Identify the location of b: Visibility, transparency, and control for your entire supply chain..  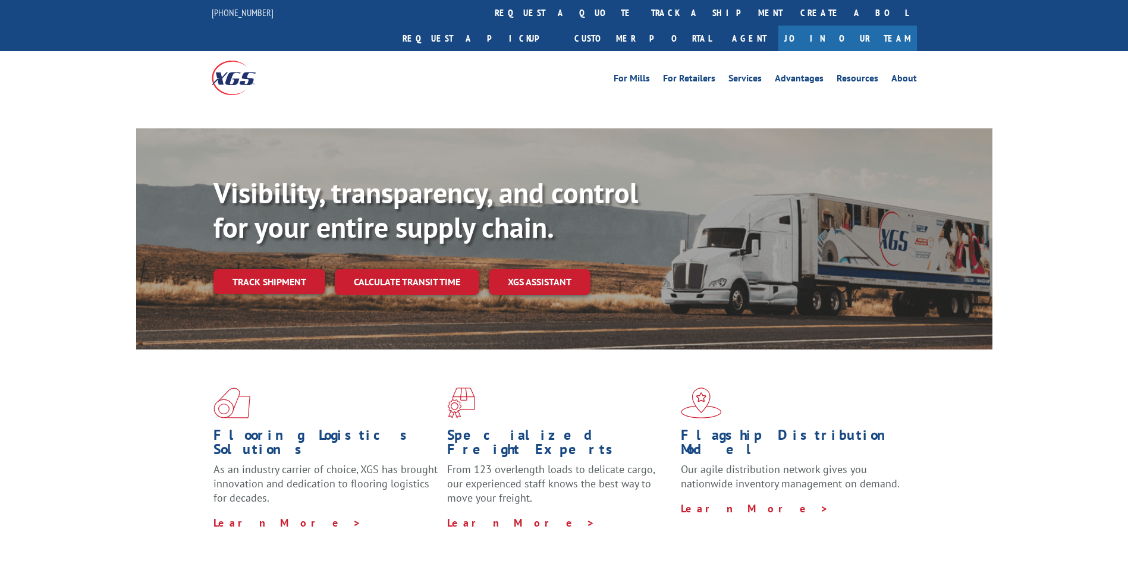
(426, 210).